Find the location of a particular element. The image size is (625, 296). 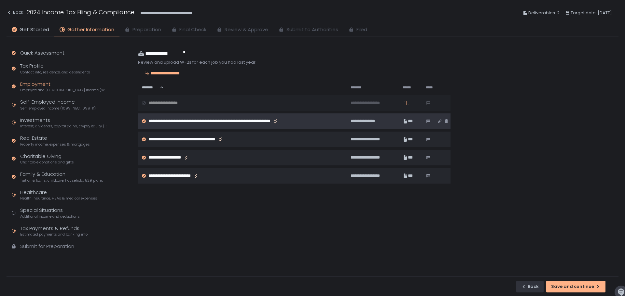

span: Review & Approve is located at coordinates (246, 30).